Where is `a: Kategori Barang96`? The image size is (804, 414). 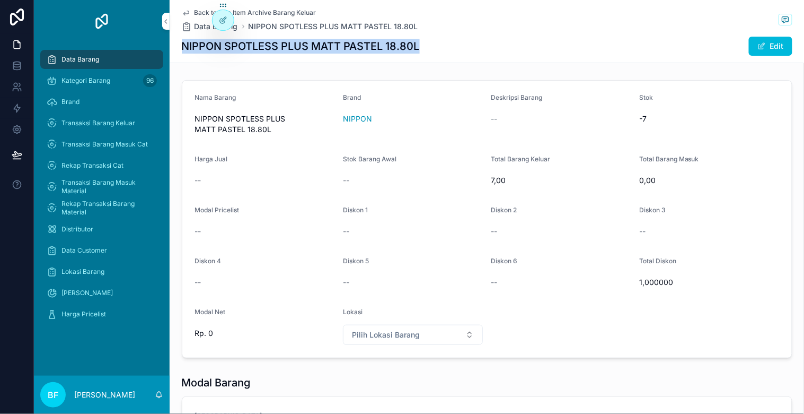 a: Kategori Barang96 is located at coordinates (102, 81).